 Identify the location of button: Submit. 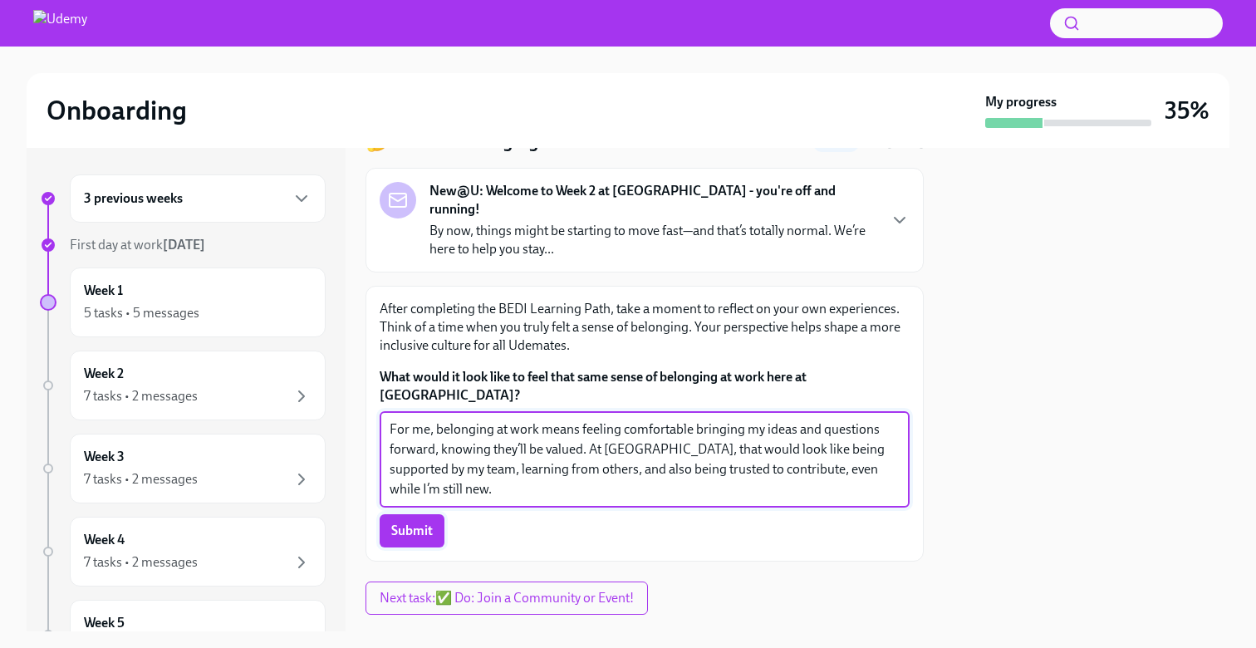
(412, 531).